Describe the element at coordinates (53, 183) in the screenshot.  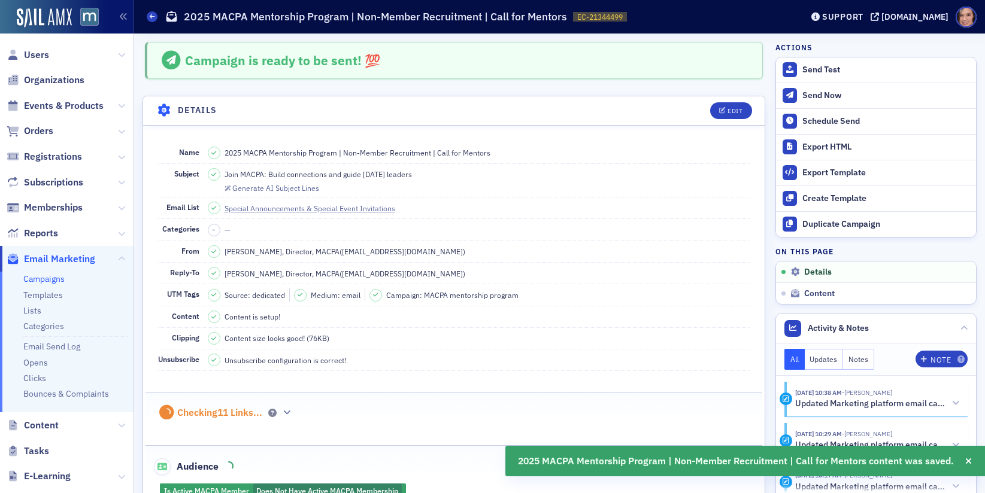
I see `span: Subscriptions` at that location.